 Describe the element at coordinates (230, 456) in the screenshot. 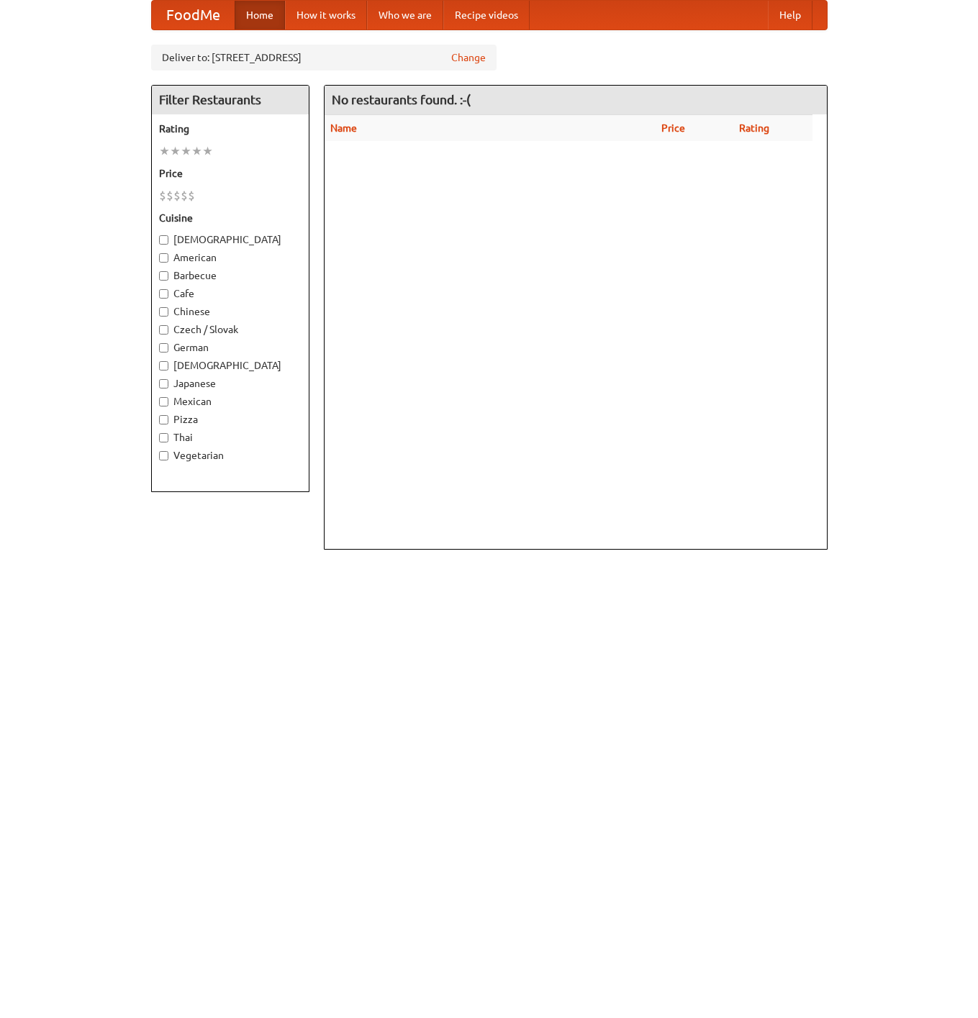

I see `label: Vegetarian` at that location.